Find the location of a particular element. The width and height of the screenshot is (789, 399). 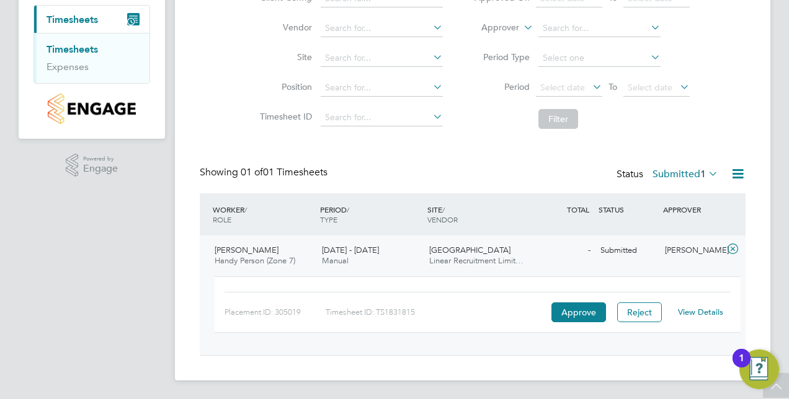

span: TYPE is located at coordinates (329, 219).